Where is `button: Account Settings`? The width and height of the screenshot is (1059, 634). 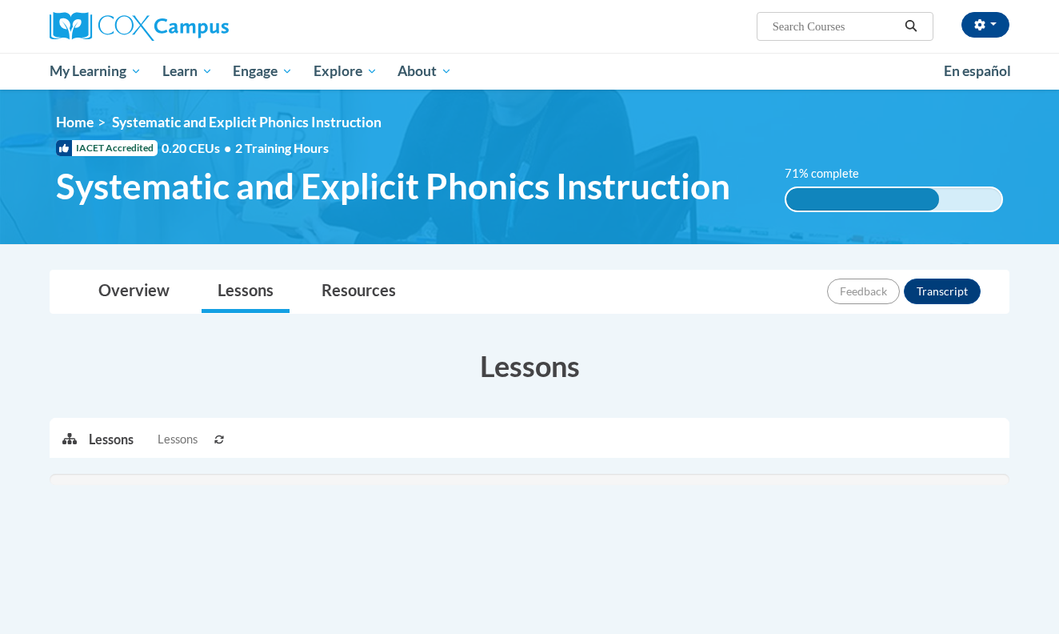
button: Account Settings is located at coordinates (986, 25).